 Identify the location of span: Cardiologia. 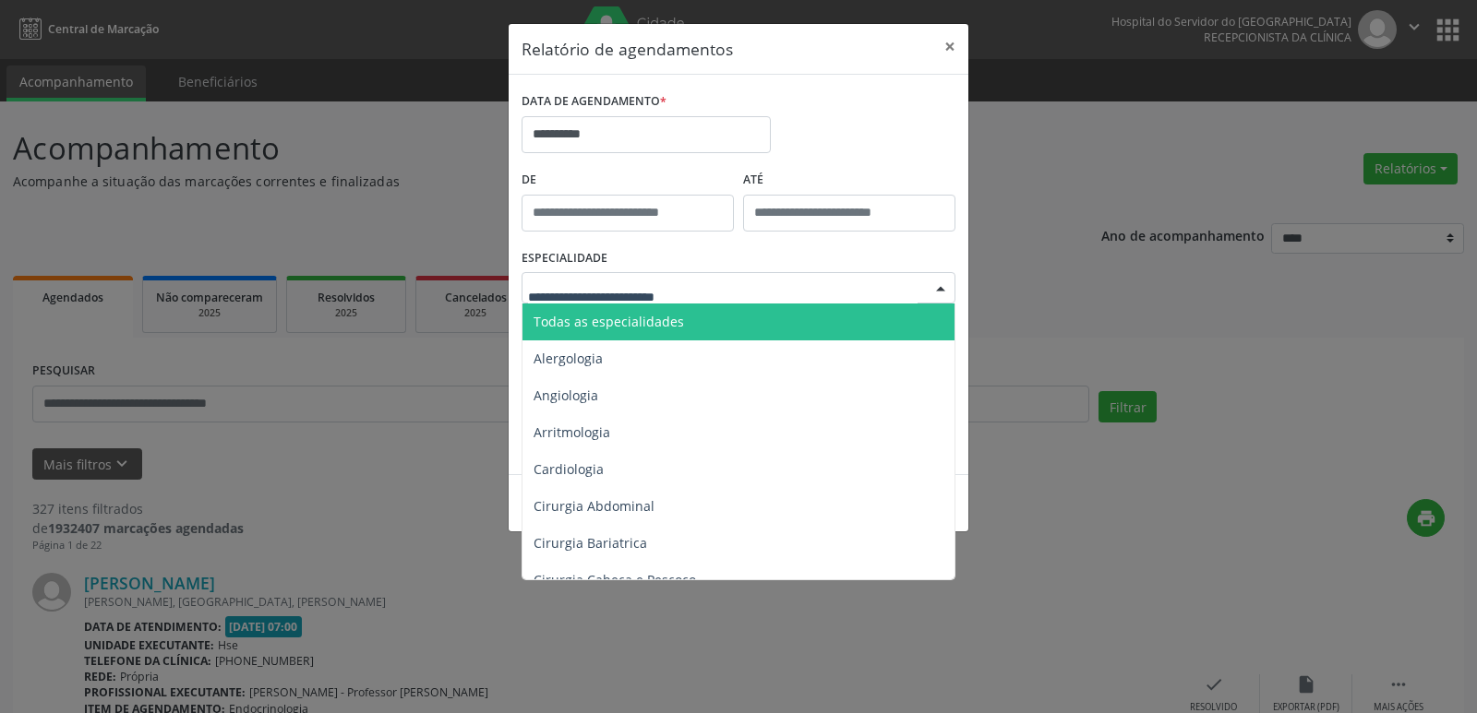
(569, 469).